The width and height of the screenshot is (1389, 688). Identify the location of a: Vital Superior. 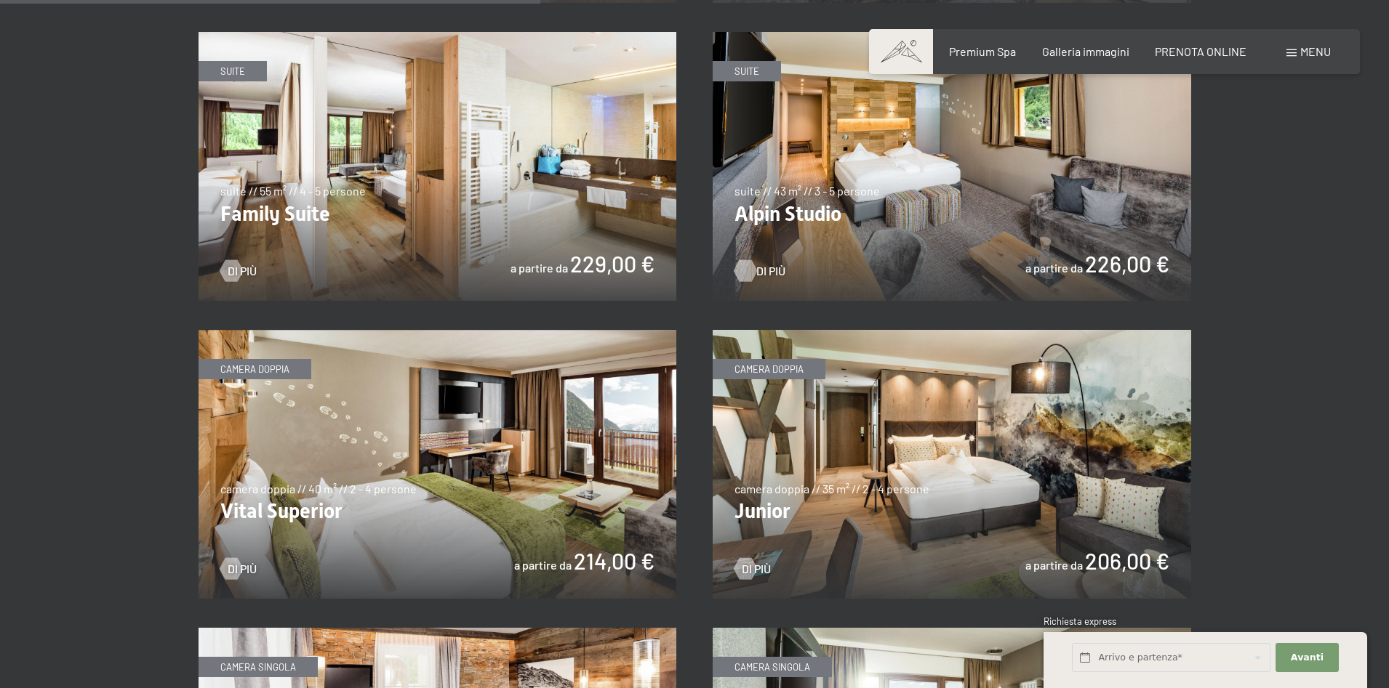
(438, 335).